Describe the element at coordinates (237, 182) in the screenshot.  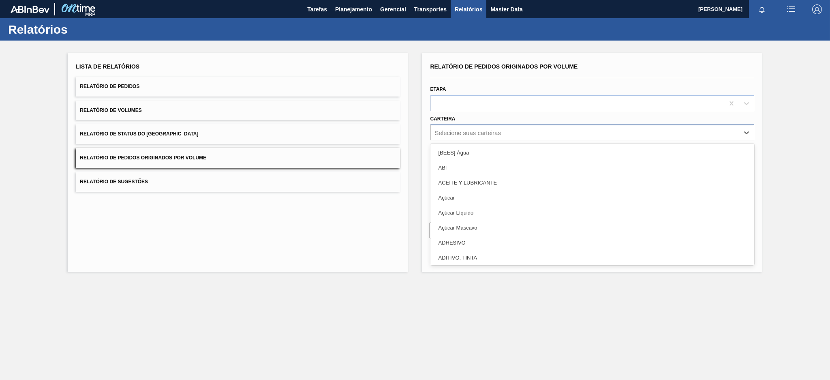
I see `button: Relatório de Sugestões` at that location.